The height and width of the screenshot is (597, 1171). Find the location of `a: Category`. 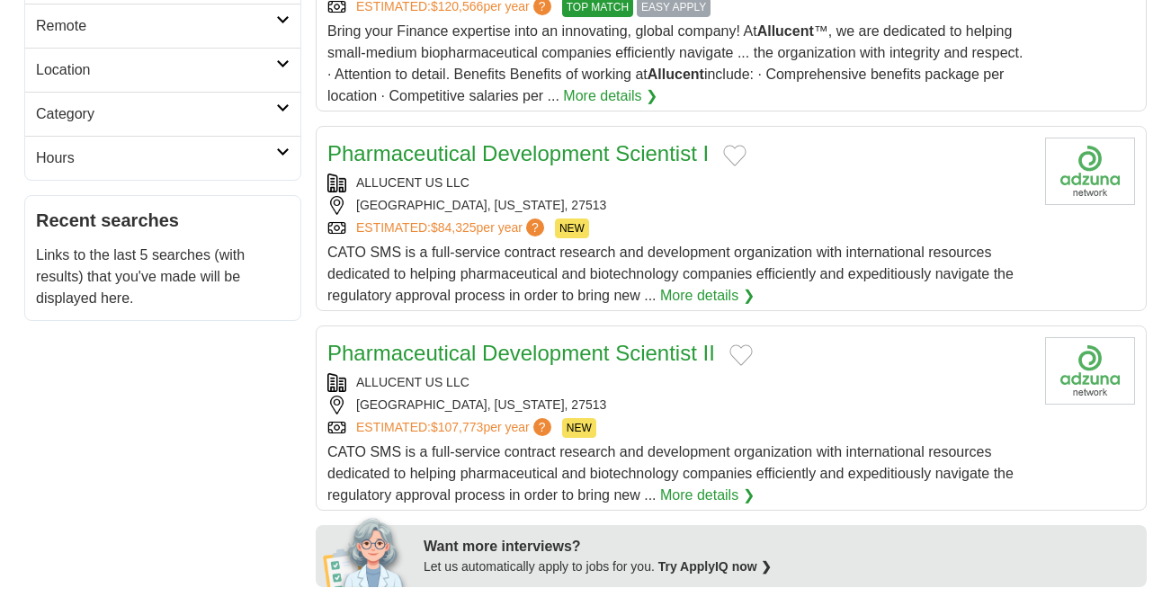

a: Category is located at coordinates (163, 113).